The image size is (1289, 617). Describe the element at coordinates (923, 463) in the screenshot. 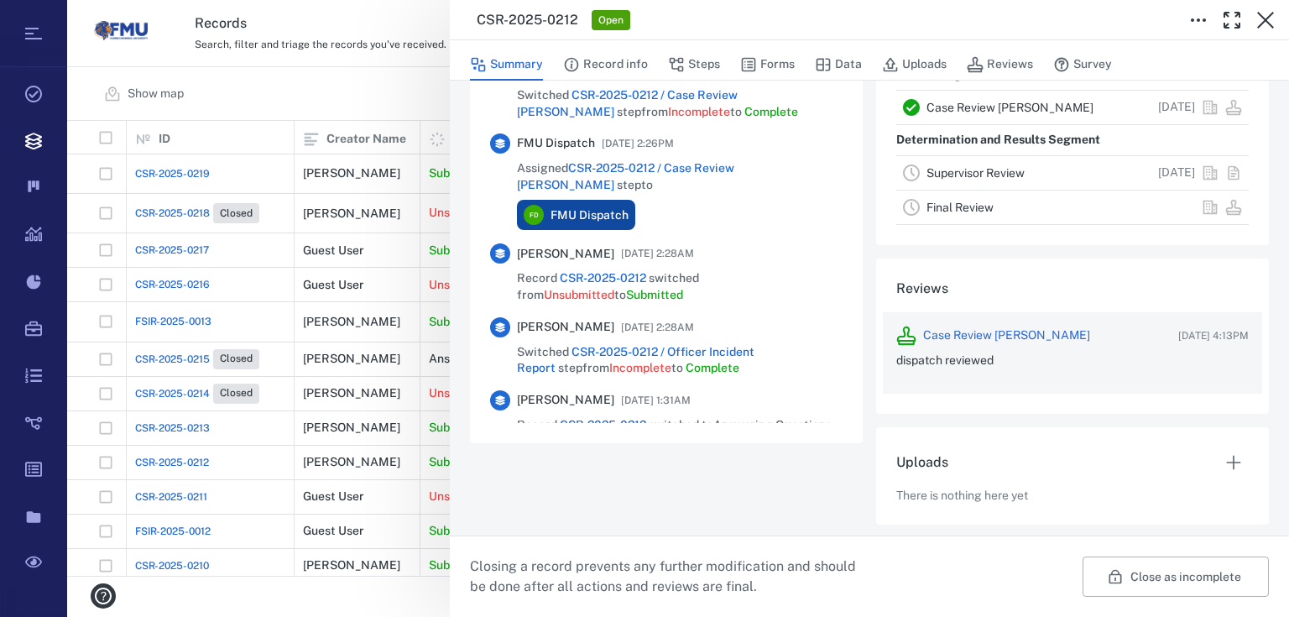

I see `h6: Uploads` at that location.